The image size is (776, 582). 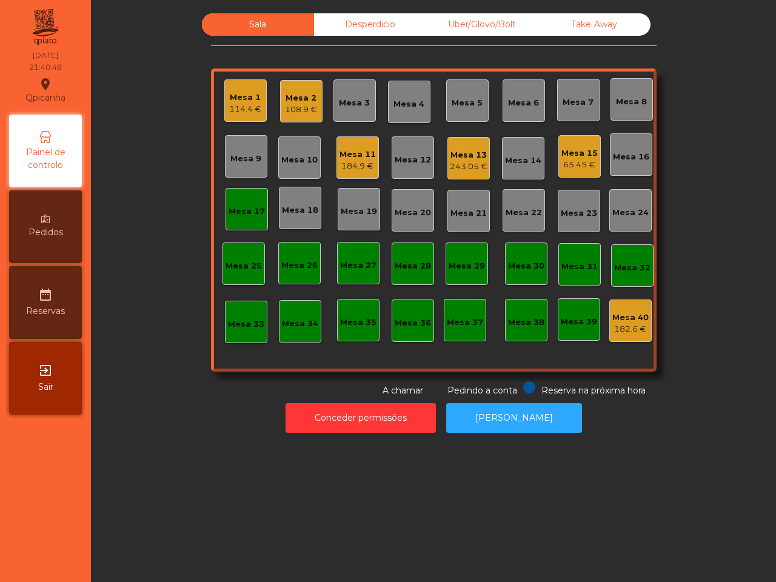 What do you see at coordinates (359, 212) in the screenshot?
I see `div: Mesa 19` at bounding box center [359, 212].